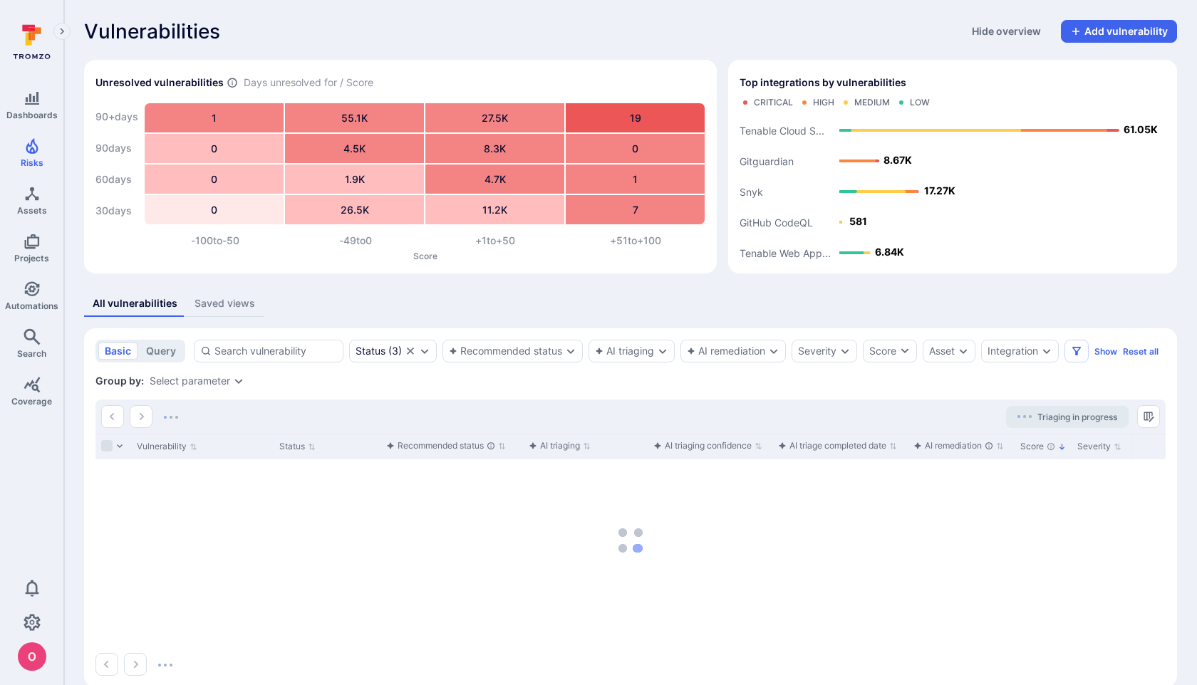 This screenshot has width=1197, height=685. What do you see at coordinates (118, 351) in the screenshot?
I see `button: basic` at bounding box center [118, 351].